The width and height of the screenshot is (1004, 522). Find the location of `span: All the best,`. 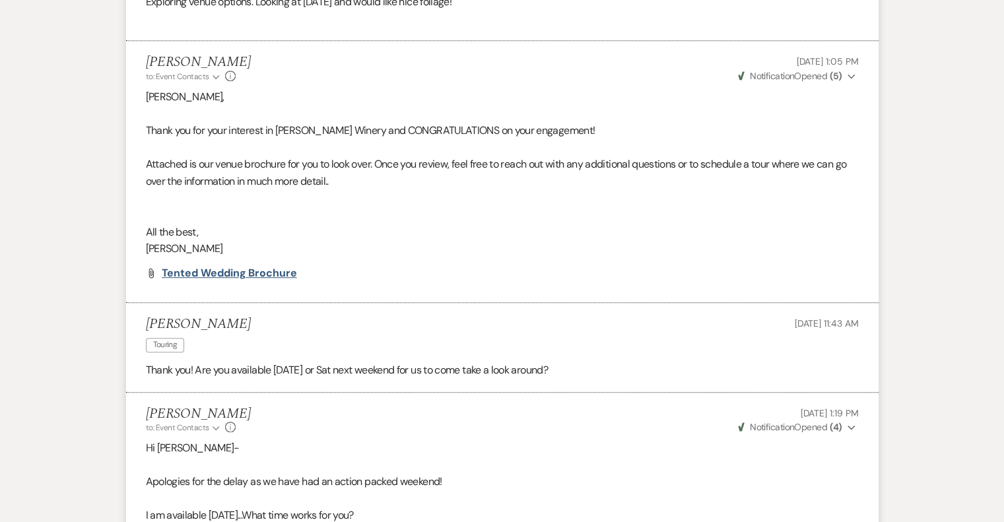

span: All the best, is located at coordinates (172, 232).